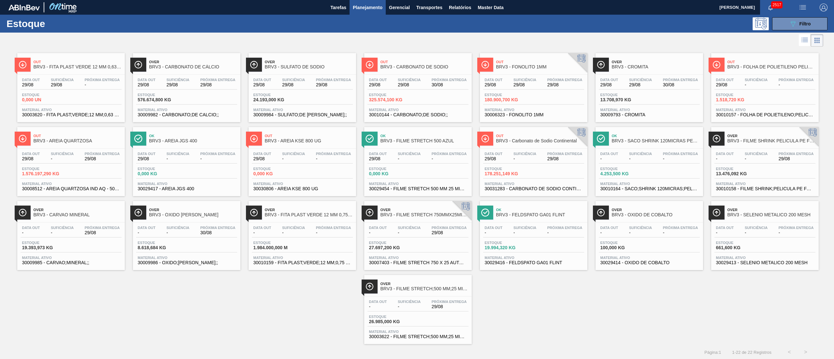 The width and height of the screenshot is (834, 359). I want to click on img: Logout, so click(823, 7).